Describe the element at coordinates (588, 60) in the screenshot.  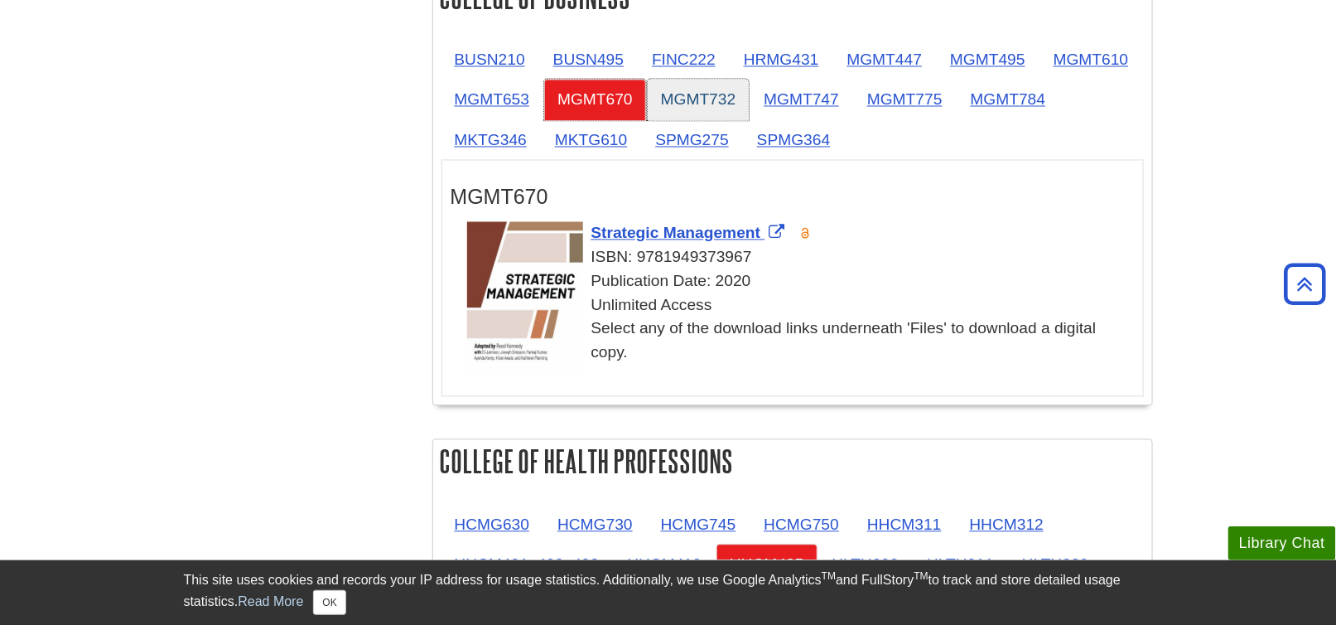
I see `a: BUSN495` at that location.